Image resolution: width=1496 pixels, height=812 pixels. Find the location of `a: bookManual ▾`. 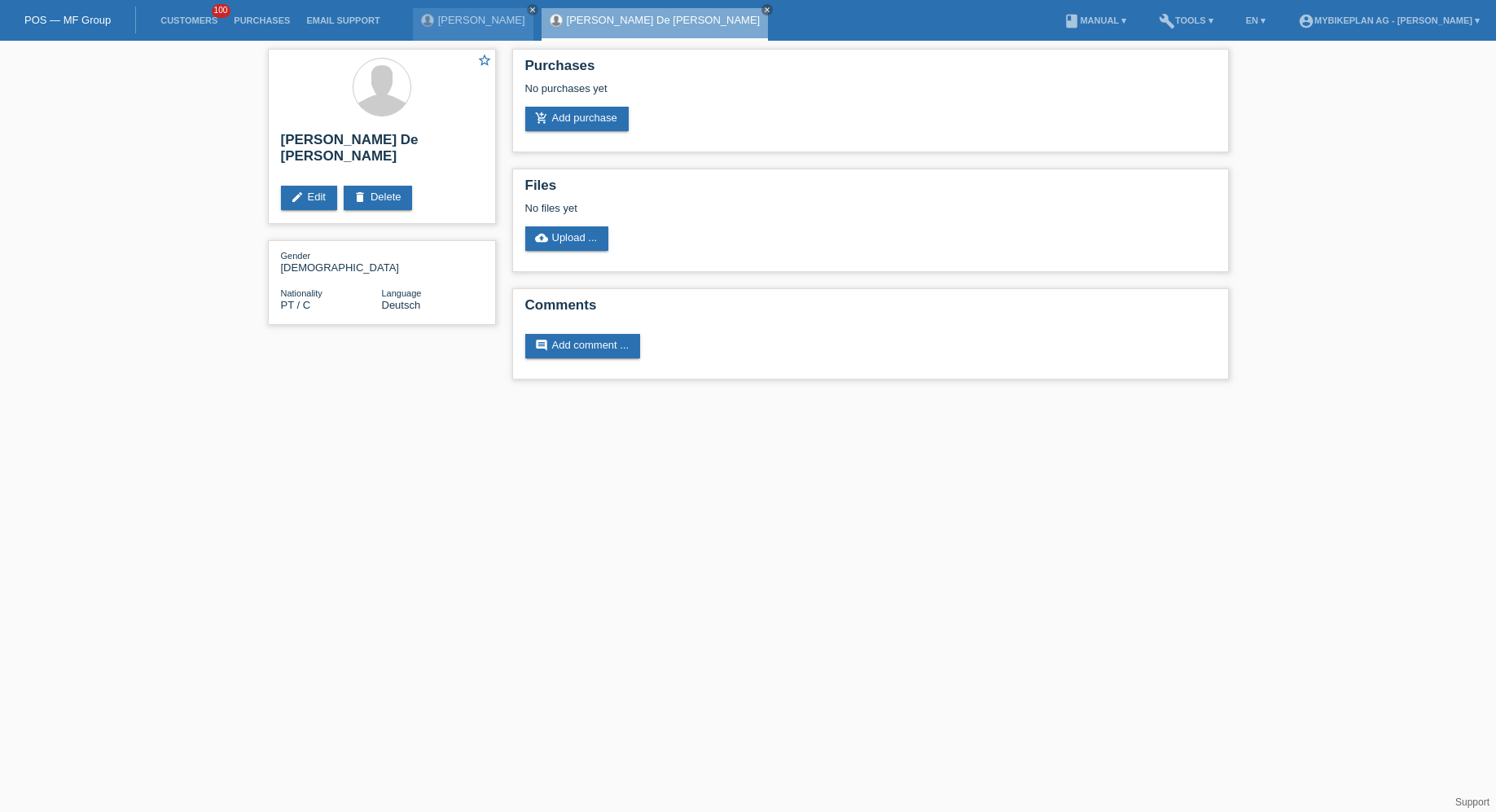

a: bookManual ▾ is located at coordinates (1095, 21).